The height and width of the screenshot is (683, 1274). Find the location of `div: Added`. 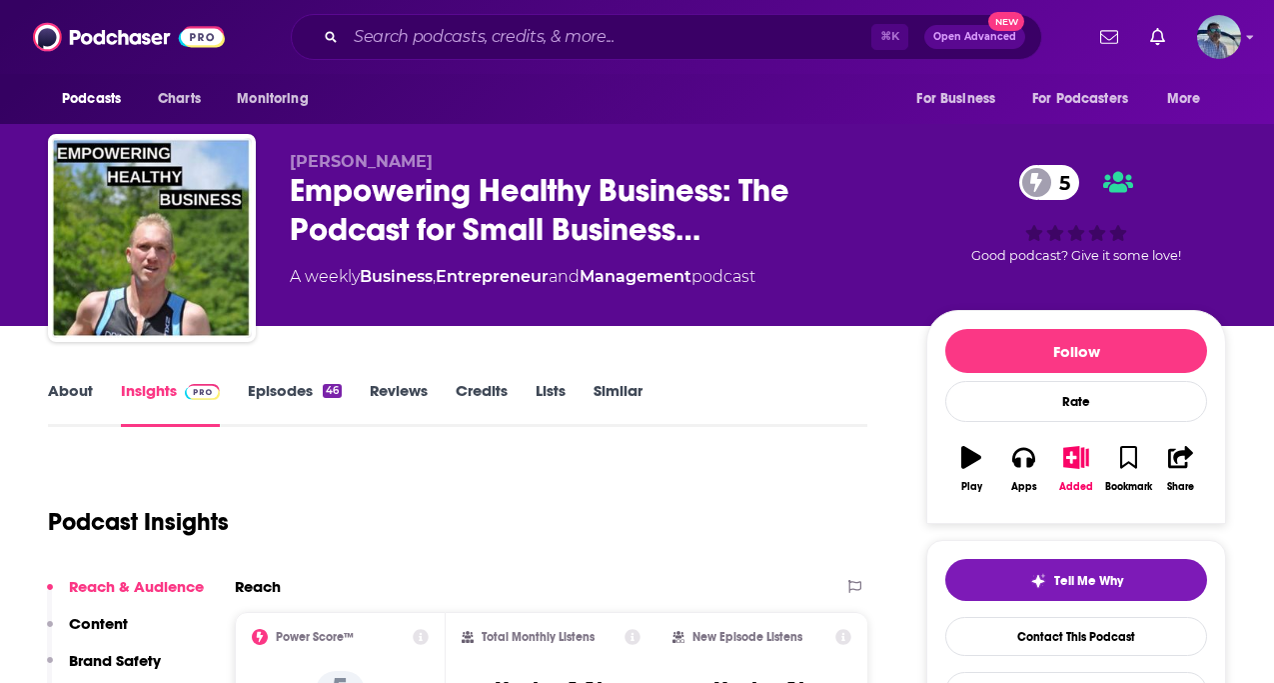

div: Added is located at coordinates (1077, 487).